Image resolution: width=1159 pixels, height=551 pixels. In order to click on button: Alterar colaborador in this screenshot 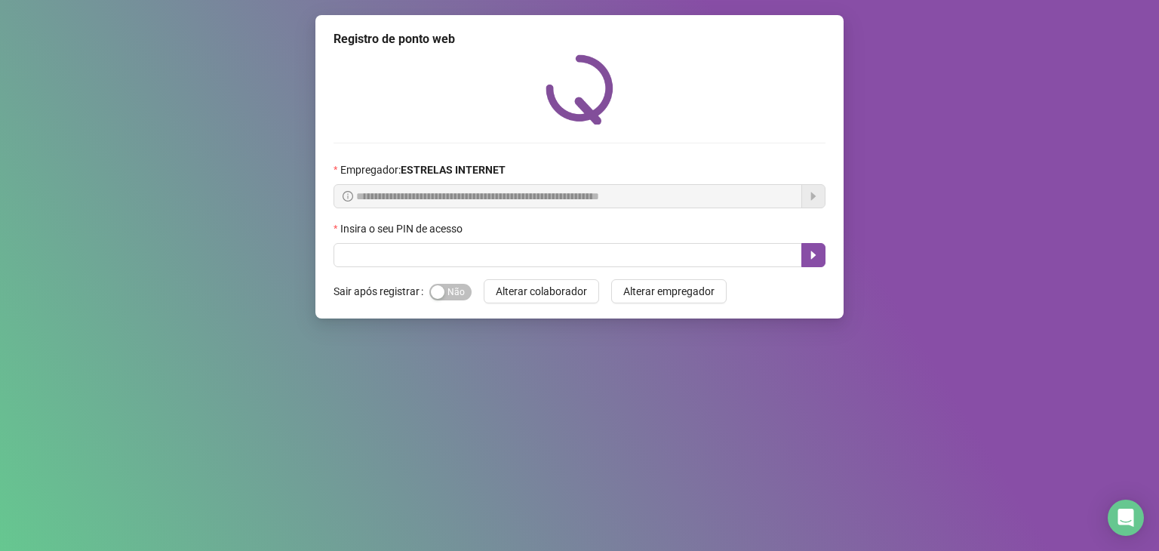, I will do `click(541, 291)`.